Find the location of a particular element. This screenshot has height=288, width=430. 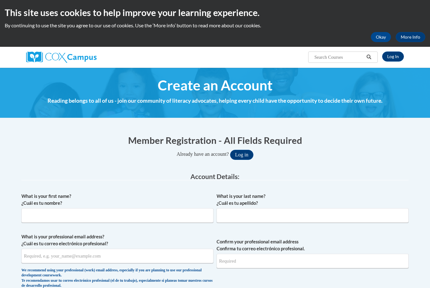

h2: This site uses cookies to help improve your learning experience. is located at coordinates (215, 13).